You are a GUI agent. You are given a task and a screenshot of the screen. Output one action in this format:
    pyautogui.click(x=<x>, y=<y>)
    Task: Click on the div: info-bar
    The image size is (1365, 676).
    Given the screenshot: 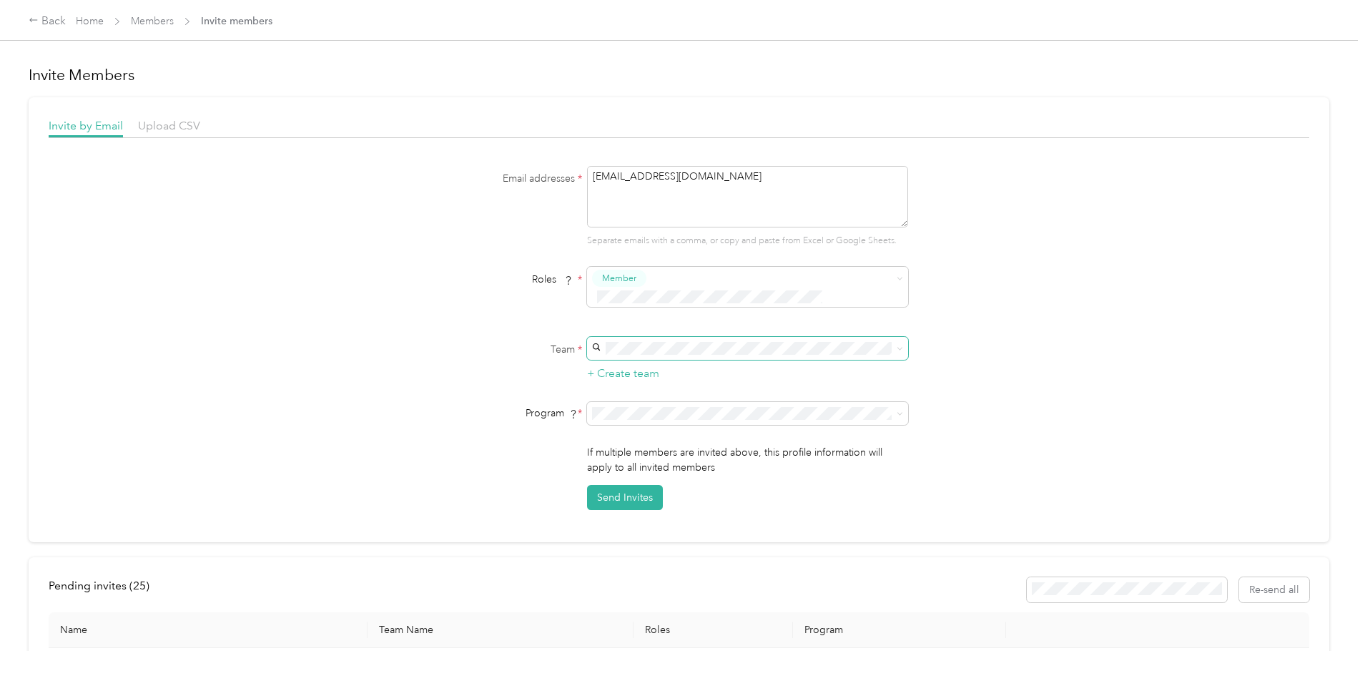 What is the action you would take?
    pyautogui.click(x=678, y=589)
    